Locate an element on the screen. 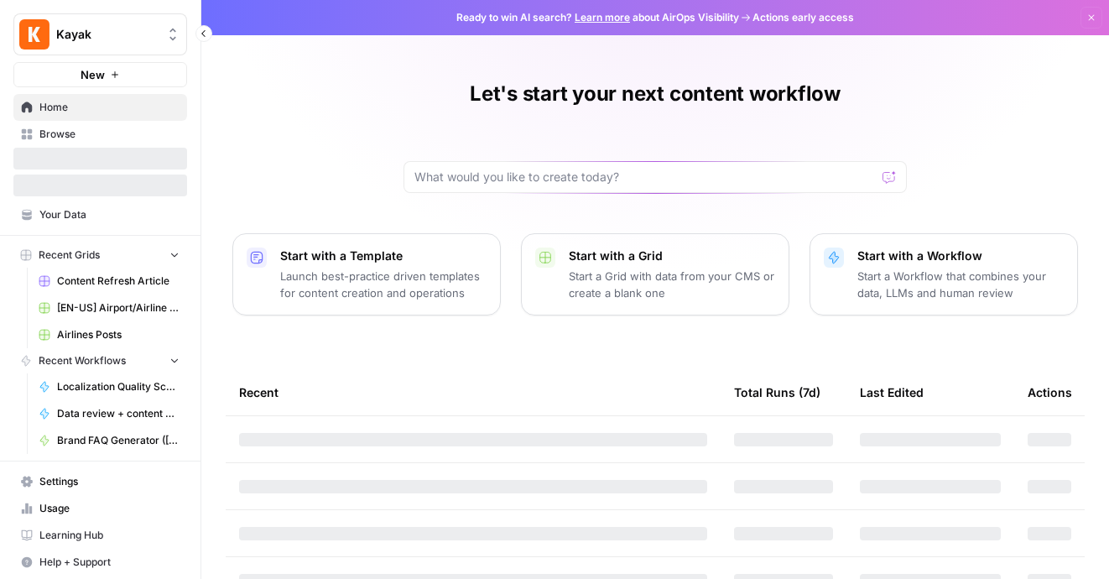 This screenshot has height=579, width=1109. span: Kayak is located at coordinates (107, 34).